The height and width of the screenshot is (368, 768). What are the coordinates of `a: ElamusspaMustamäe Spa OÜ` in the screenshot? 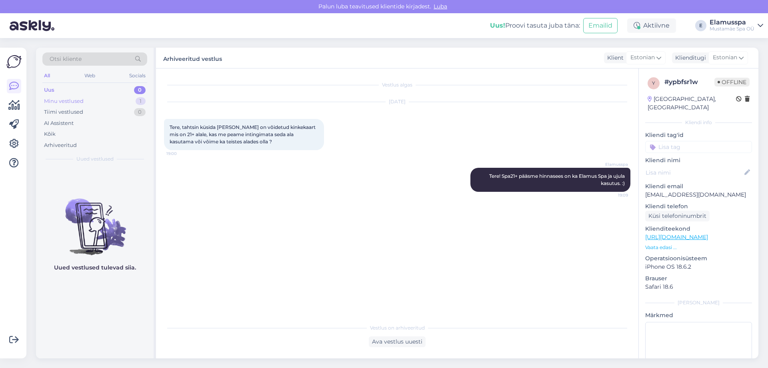 It's located at (736, 26).